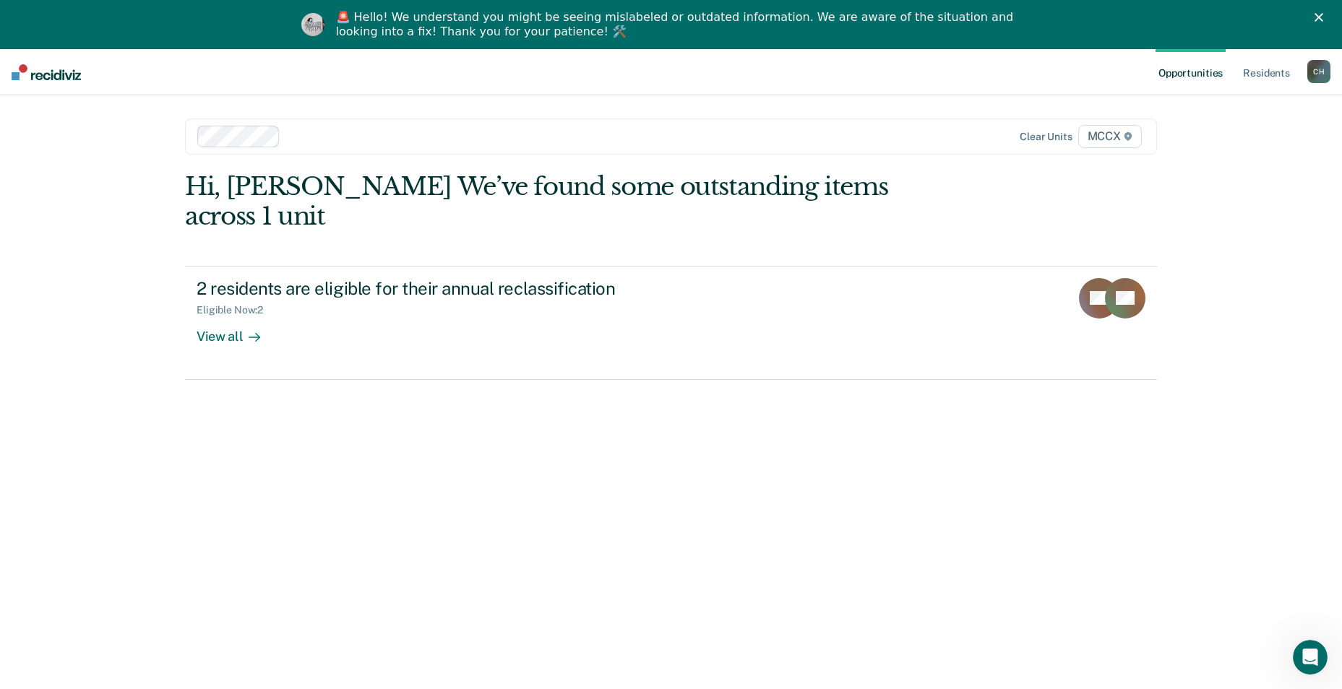 The image size is (1342, 689). I want to click on button: CH, so click(1319, 72).